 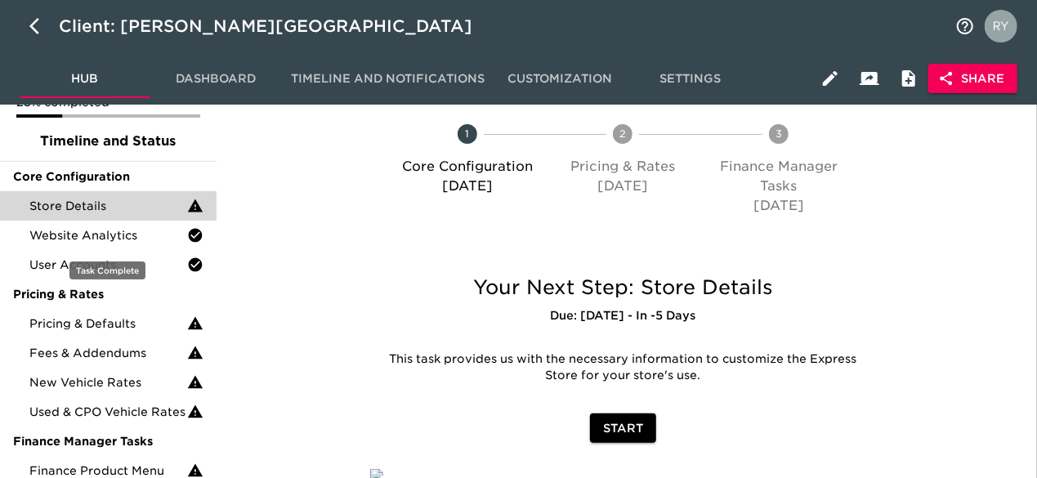 I want to click on p: Finance Manager Tasks, so click(x=779, y=176).